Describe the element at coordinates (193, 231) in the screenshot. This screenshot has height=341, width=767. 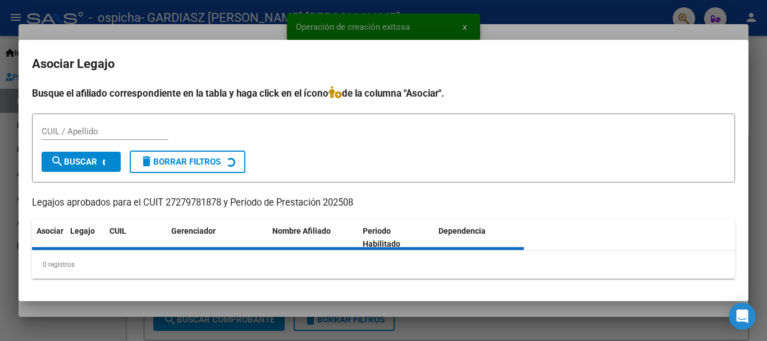
I see `span: Gerenciador` at that location.